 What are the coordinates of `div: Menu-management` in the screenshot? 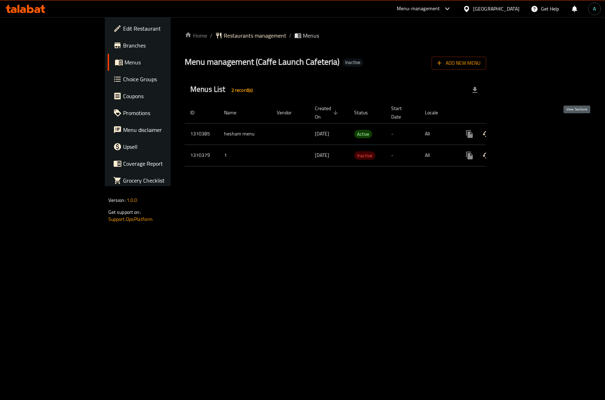 It's located at (418, 9).